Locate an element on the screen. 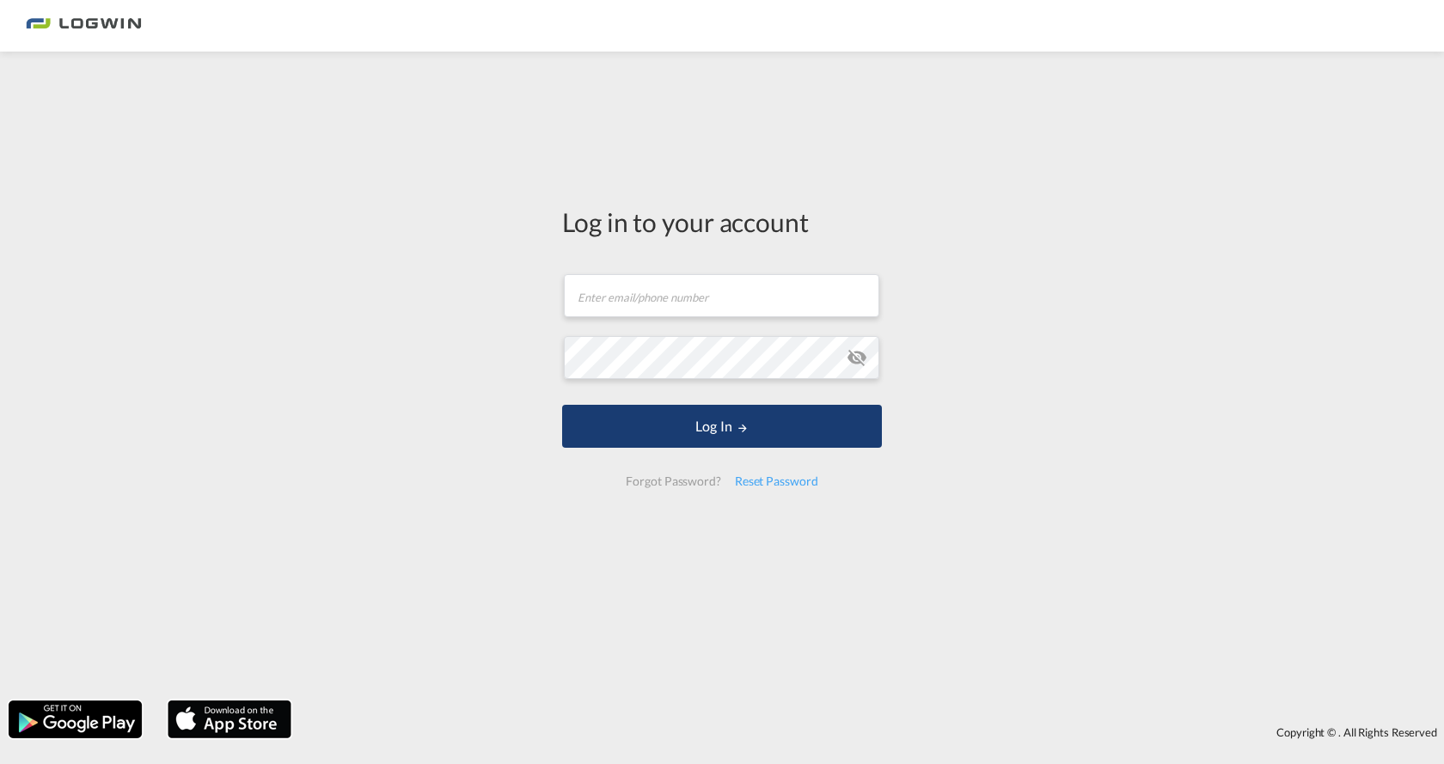 Image resolution: width=1444 pixels, height=764 pixels. button: LOGIN is located at coordinates (722, 426).